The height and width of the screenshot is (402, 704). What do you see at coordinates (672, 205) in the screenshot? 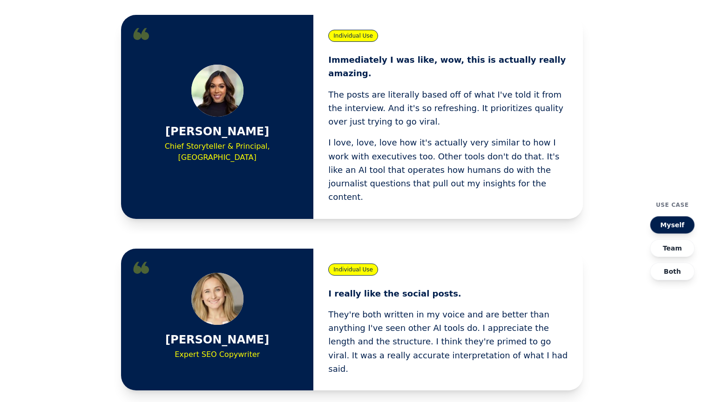
I see `h4: Use Case` at bounding box center [672, 205].